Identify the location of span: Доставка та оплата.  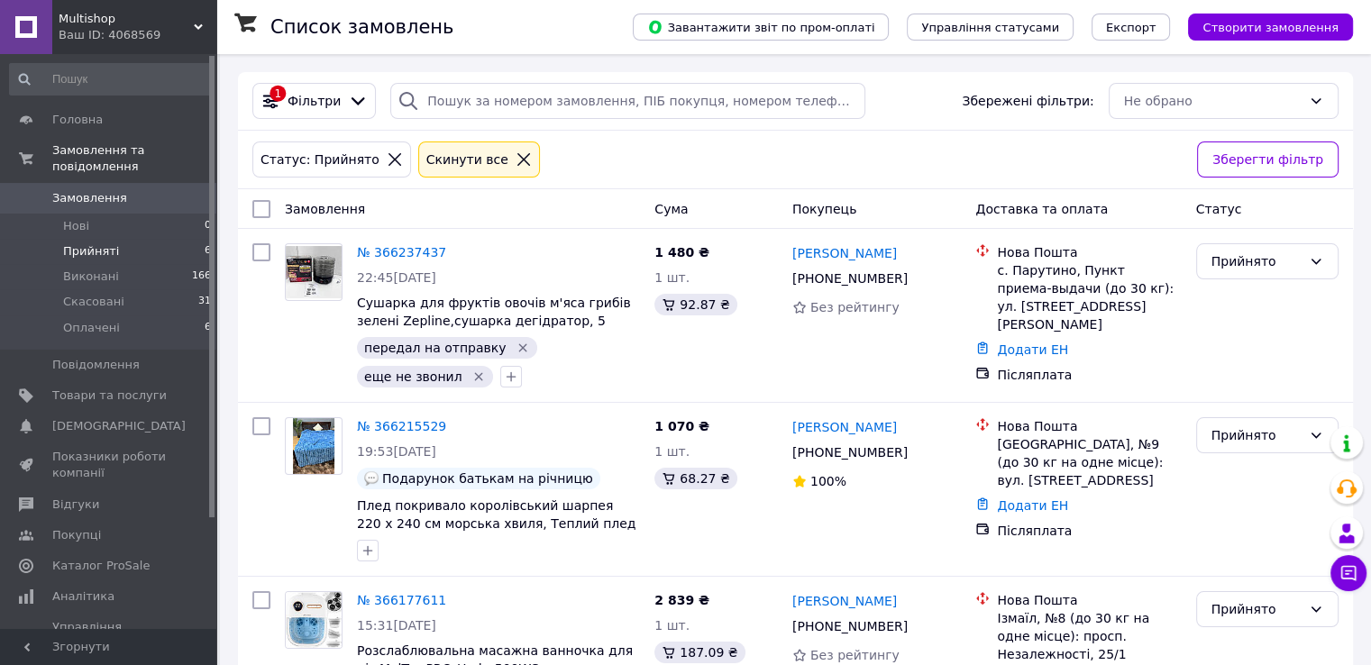
(1041, 209).